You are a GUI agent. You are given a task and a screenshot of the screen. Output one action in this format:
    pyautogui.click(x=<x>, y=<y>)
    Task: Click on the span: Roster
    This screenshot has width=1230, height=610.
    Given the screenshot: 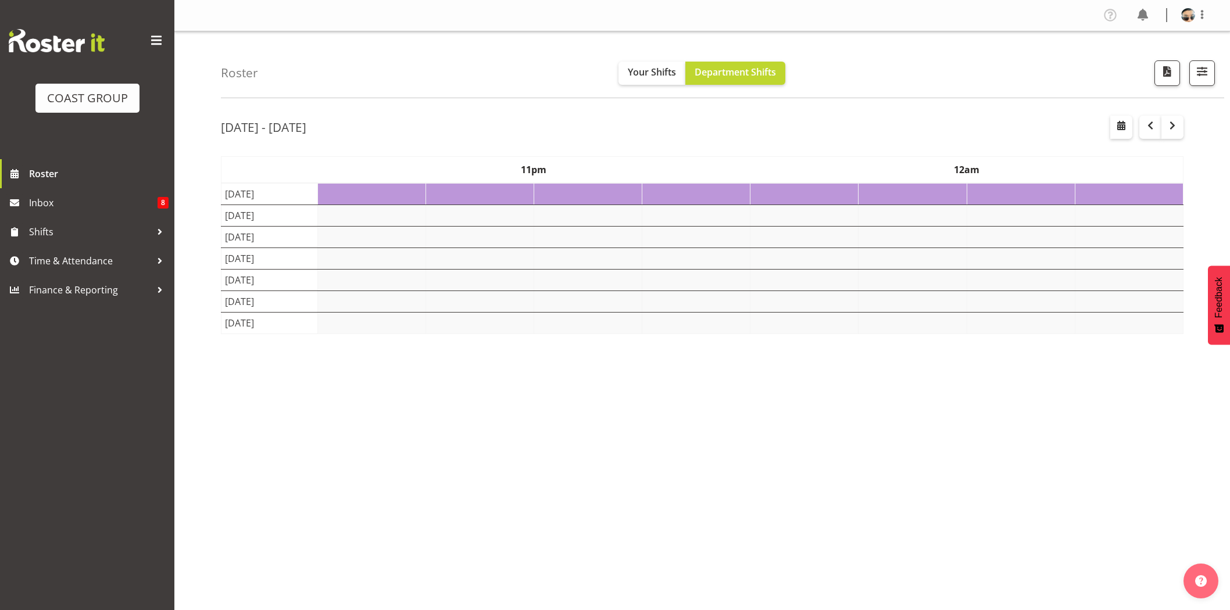 What is the action you would take?
    pyautogui.click(x=99, y=174)
    